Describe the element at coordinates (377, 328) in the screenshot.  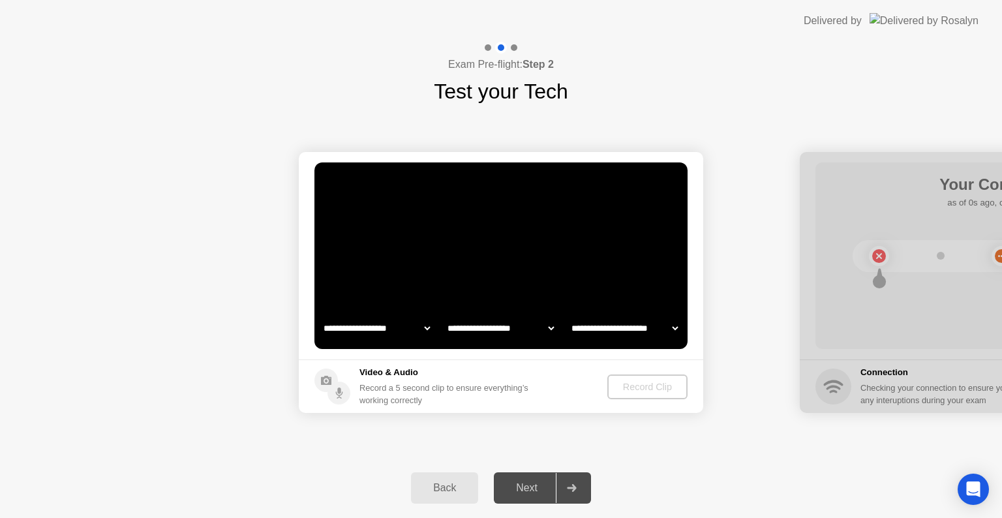
I see `select: Available cameras` at that location.